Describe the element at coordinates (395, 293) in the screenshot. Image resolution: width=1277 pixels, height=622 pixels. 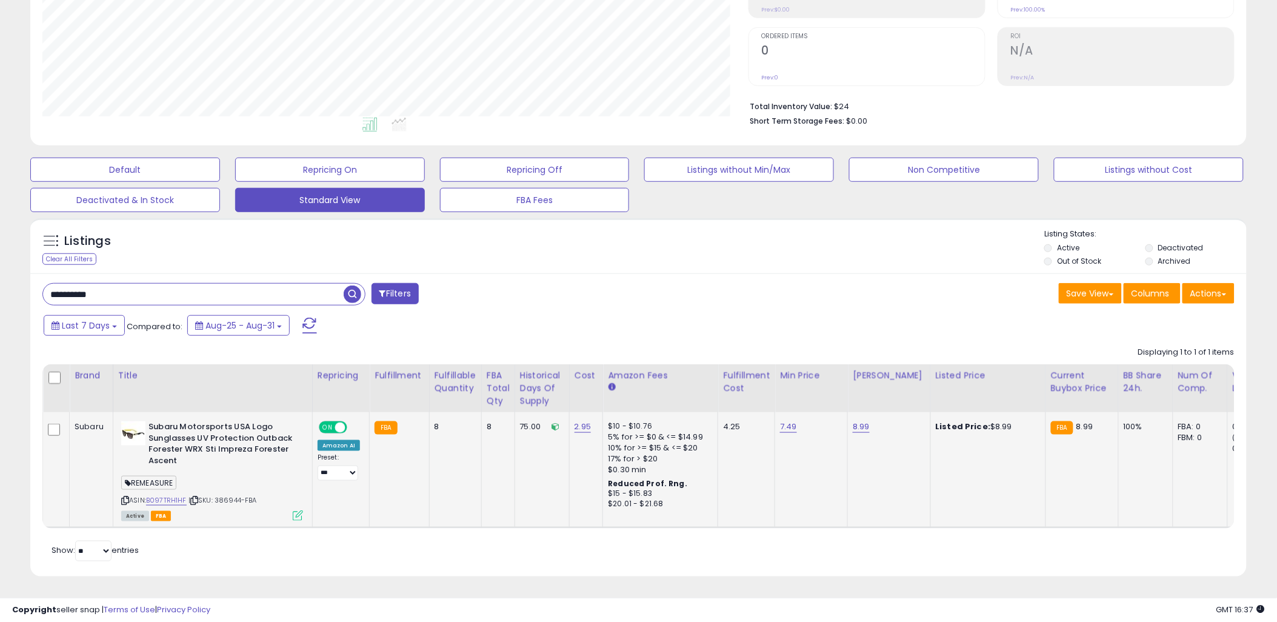
I see `button: Filters` at that location.